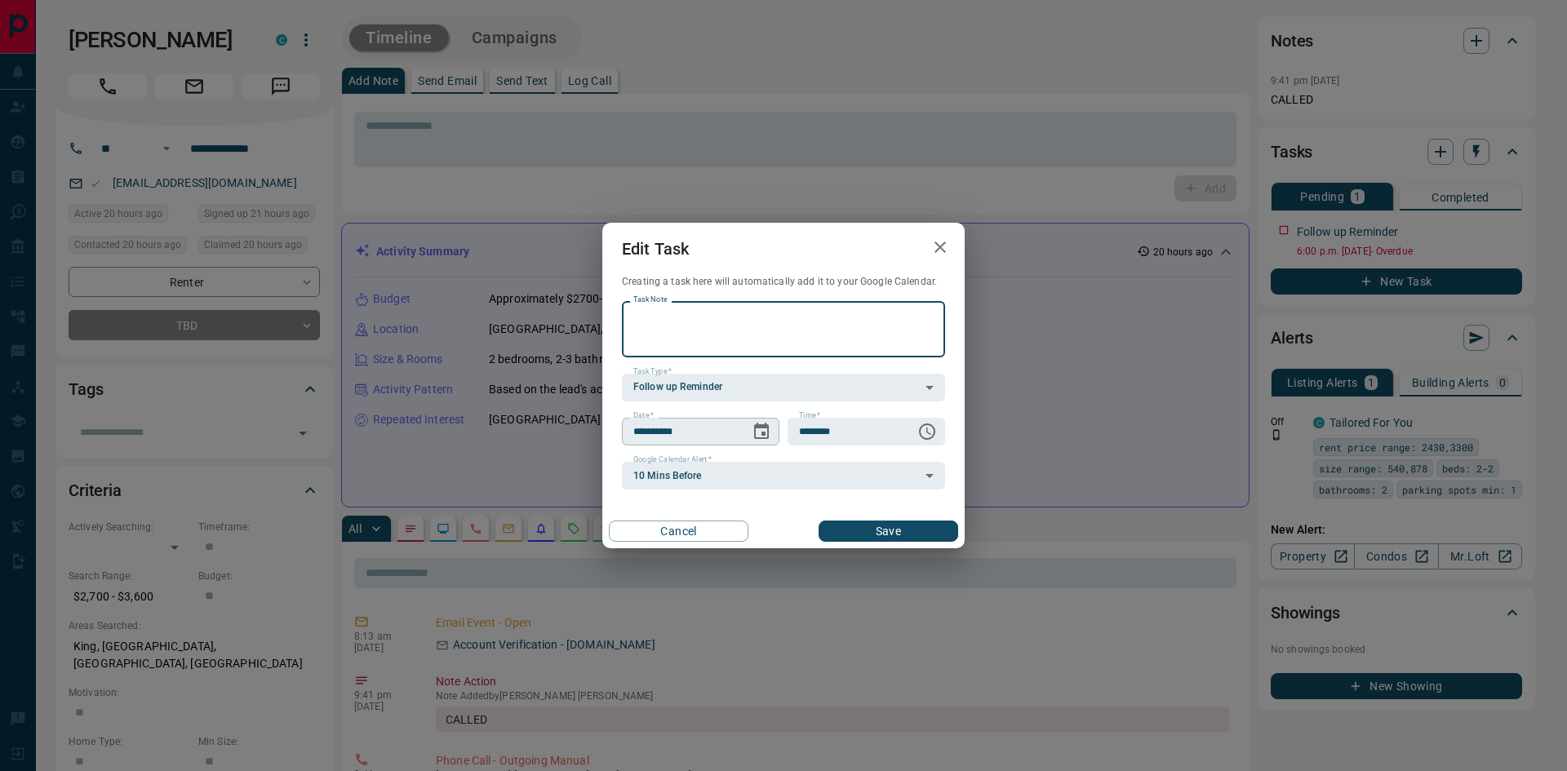 The image size is (1567, 771). What do you see at coordinates (810, 415) in the screenshot?
I see `label: Time` at bounding box center [810, 415].